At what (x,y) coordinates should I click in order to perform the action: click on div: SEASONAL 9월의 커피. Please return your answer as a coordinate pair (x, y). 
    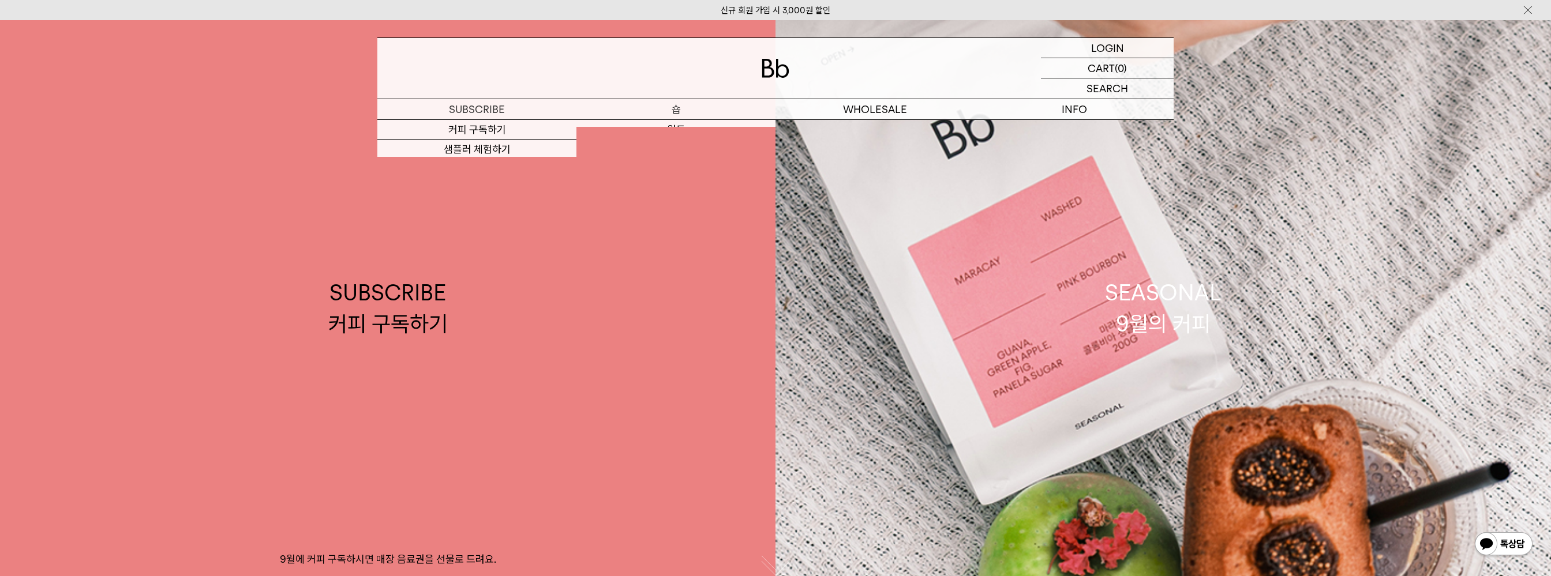
    Looking at the image, I should click on (1163, 308).